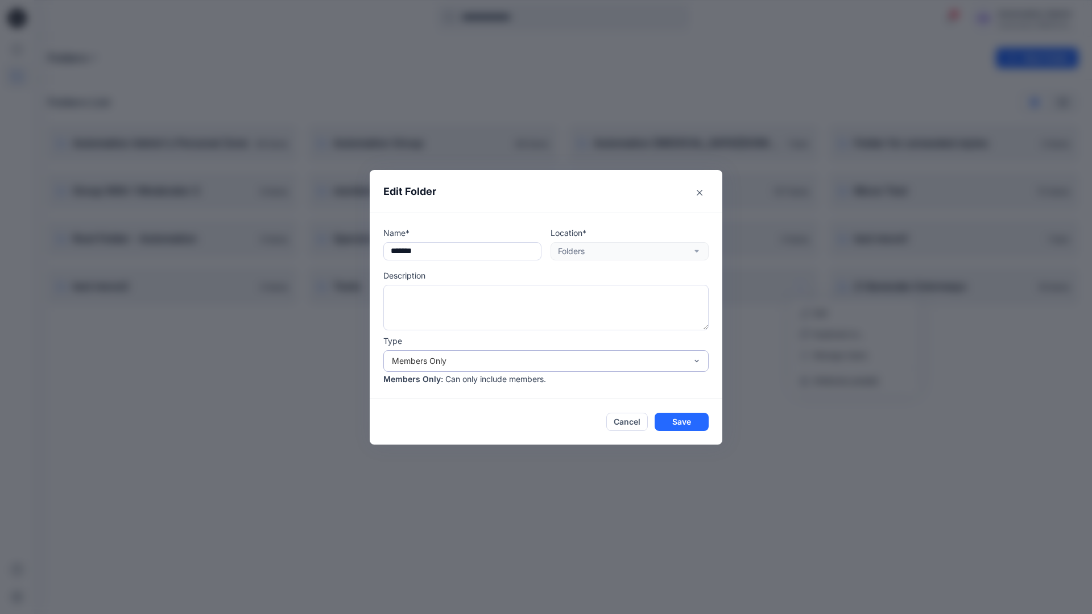 This screenshot has height=614, width=1092. Describe the element at coordinates (627, 422) in the screenshot. I see `button: Cancel` at that location.